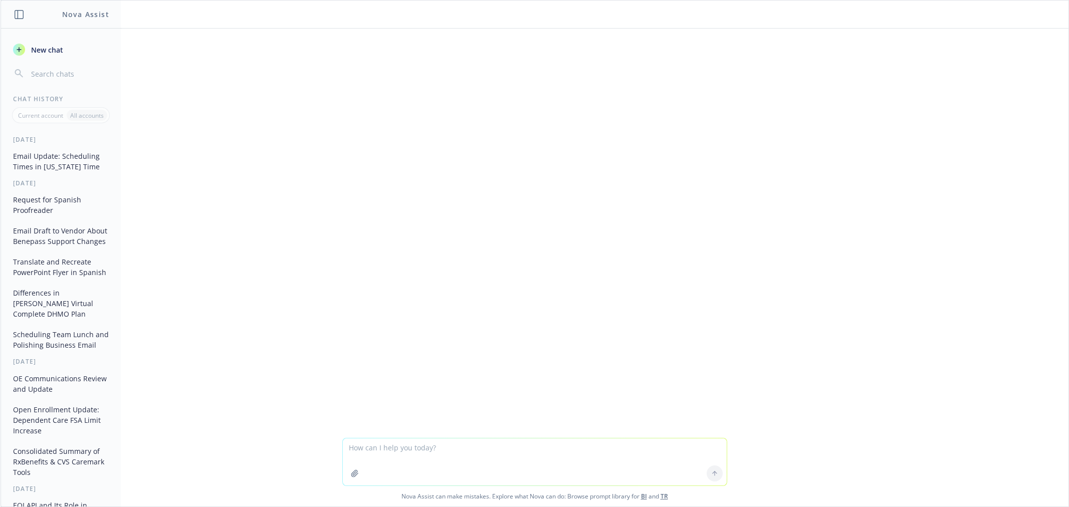  I want to click on button: Request for Spanish Proofreader, so click(61, 205).